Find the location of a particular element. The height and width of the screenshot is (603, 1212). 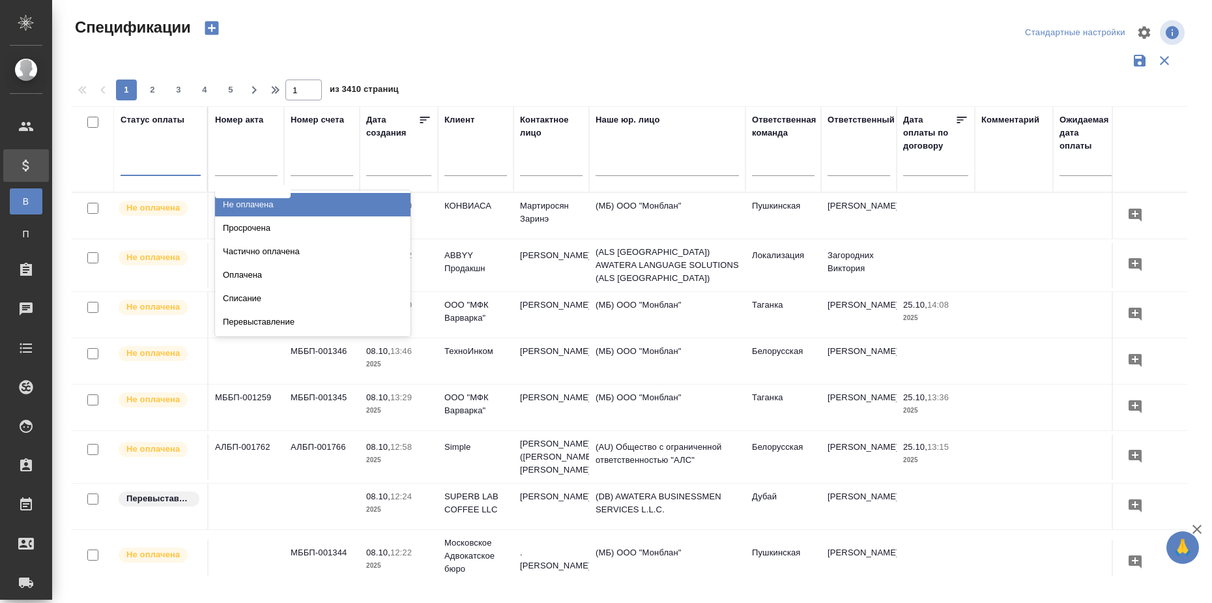

a: П is located at coordinates (26, 234).